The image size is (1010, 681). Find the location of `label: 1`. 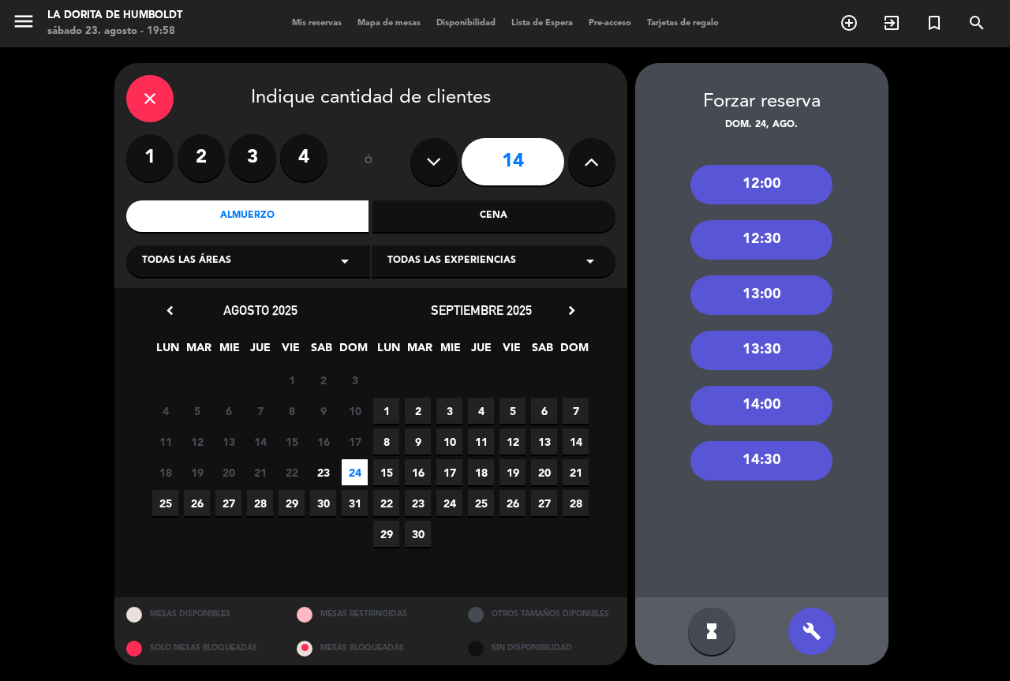

label: 1 is located at coordinates (150, 158).